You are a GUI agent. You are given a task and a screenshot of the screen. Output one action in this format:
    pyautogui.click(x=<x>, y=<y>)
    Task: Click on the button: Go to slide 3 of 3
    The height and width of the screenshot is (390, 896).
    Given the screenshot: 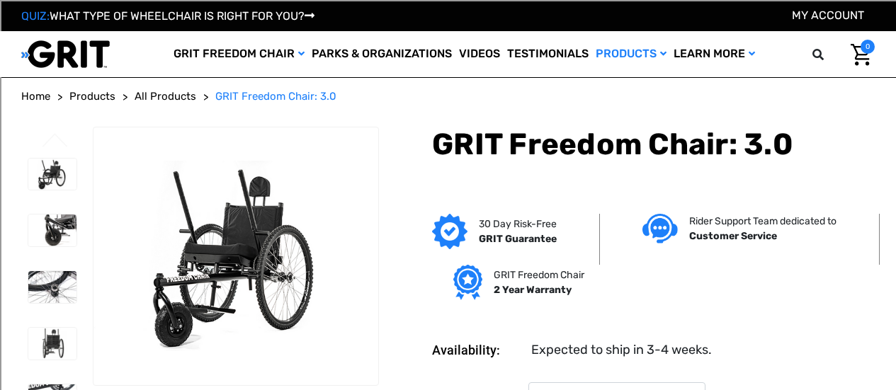 What is the action you would take?
    pyautogui.click(x=55, y=142)
    